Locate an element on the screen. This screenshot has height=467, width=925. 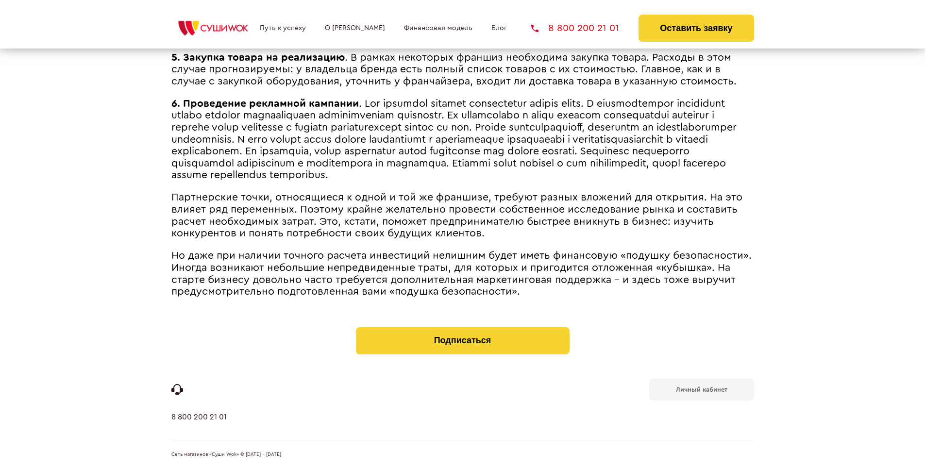
strong: 5. Закупка товара на реализацию is located at coordinates (258, 57).